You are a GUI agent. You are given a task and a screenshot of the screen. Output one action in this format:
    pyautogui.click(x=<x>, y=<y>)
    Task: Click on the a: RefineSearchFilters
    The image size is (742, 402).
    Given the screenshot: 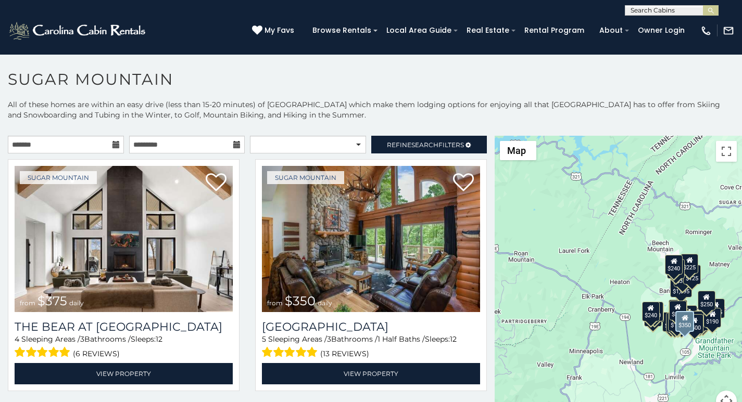 What is the action you would take?
    pyautogui.click(x=429, y=145)
    